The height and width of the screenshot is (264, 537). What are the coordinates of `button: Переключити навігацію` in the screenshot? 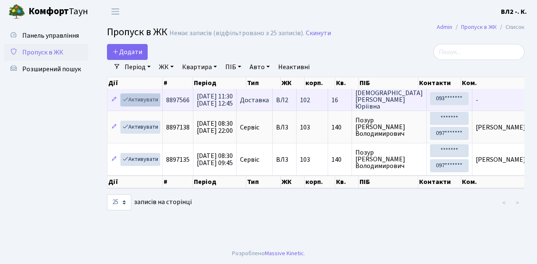 It's located at (115, 11).